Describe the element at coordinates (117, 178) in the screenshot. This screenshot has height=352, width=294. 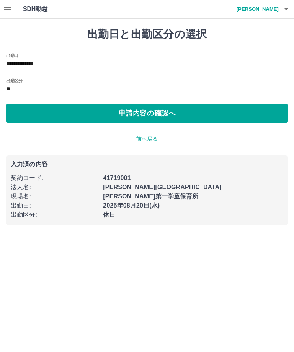
I see `b: 41719001` at that location.